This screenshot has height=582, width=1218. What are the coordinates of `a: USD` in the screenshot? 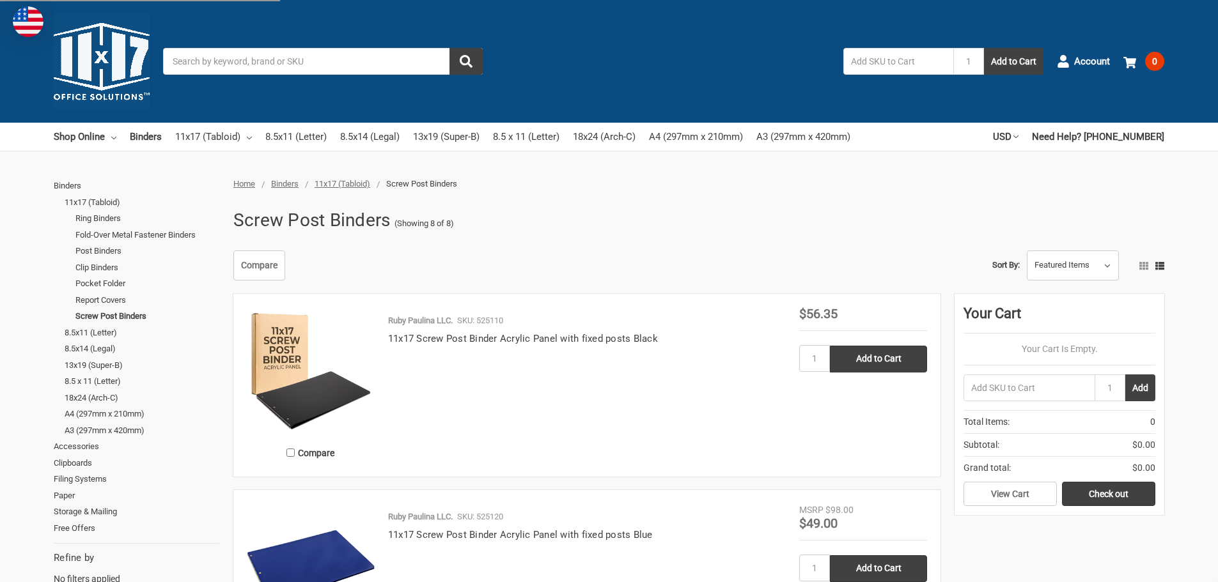 It's located at (1006, 137).